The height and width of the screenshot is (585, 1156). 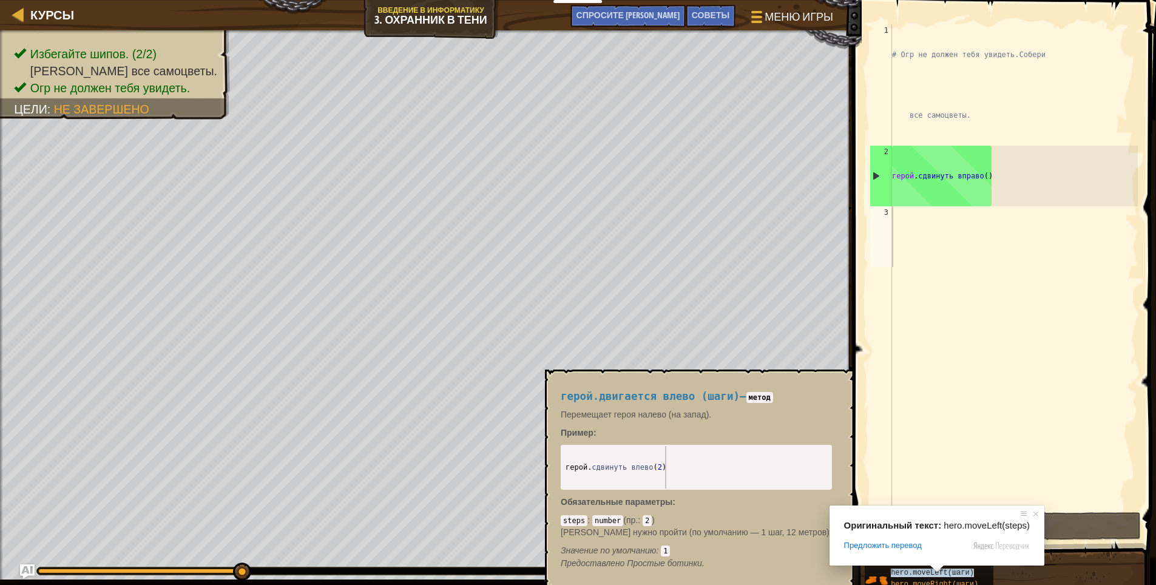 What do you see at coordinates (881, 176) in the screenshot?
I see `div: 2` at bounding box center [881, 176].